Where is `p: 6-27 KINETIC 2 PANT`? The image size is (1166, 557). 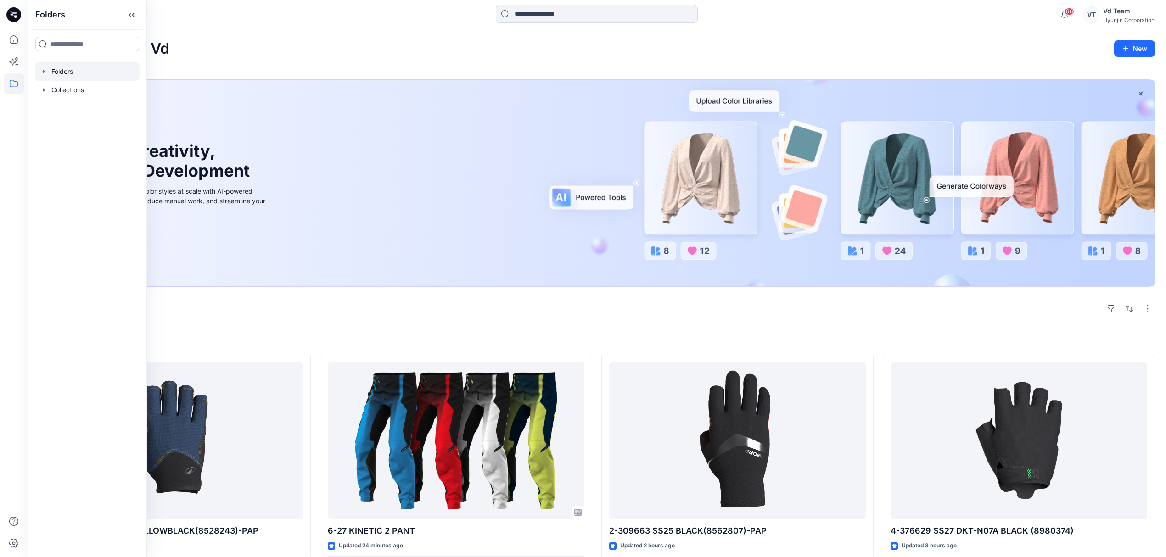
p: 6-27 KINETIC 2 PANT is located at coordinates (456, 531).